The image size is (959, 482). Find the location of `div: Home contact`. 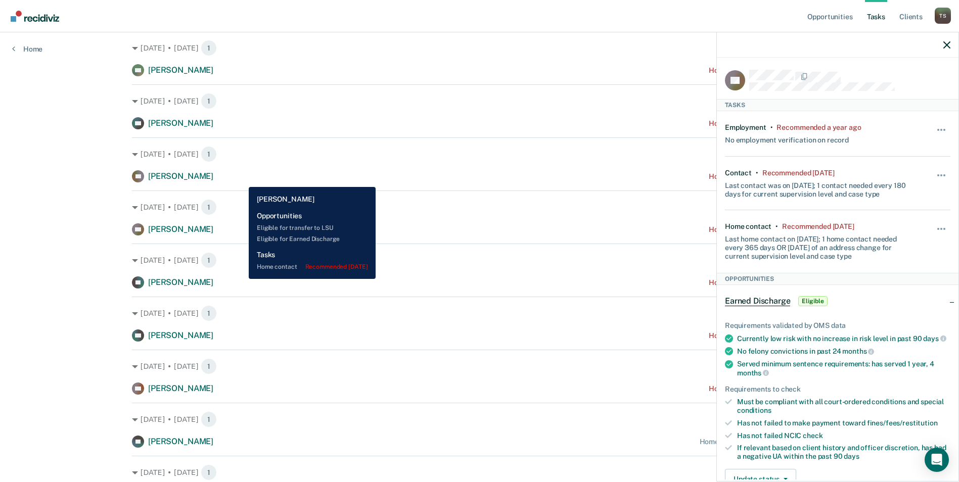

div: Home contact is located at coordinates (748, 226).